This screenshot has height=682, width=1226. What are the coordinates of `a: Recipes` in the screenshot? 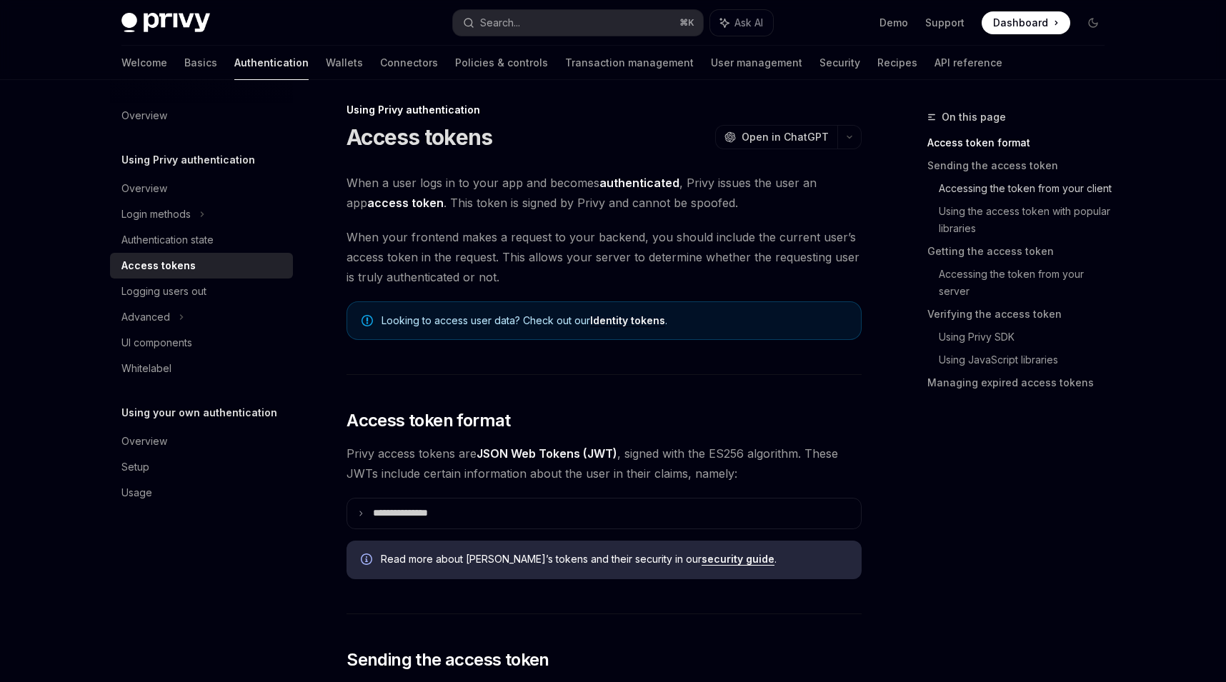 It's located at (898, 63).